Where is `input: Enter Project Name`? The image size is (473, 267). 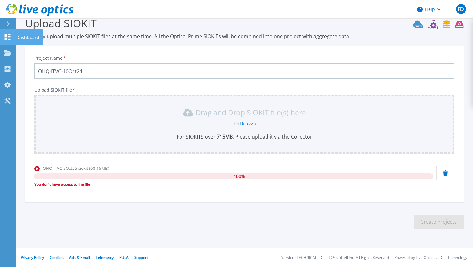
input: Enter Project Name is located at coordinates (244, 71).